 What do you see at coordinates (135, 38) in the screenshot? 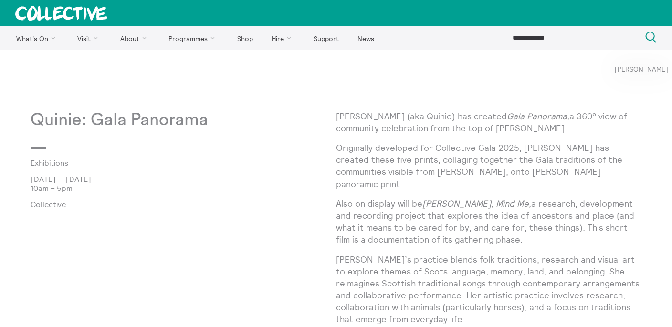
I see `a: About` at bounding box center [135, 38].